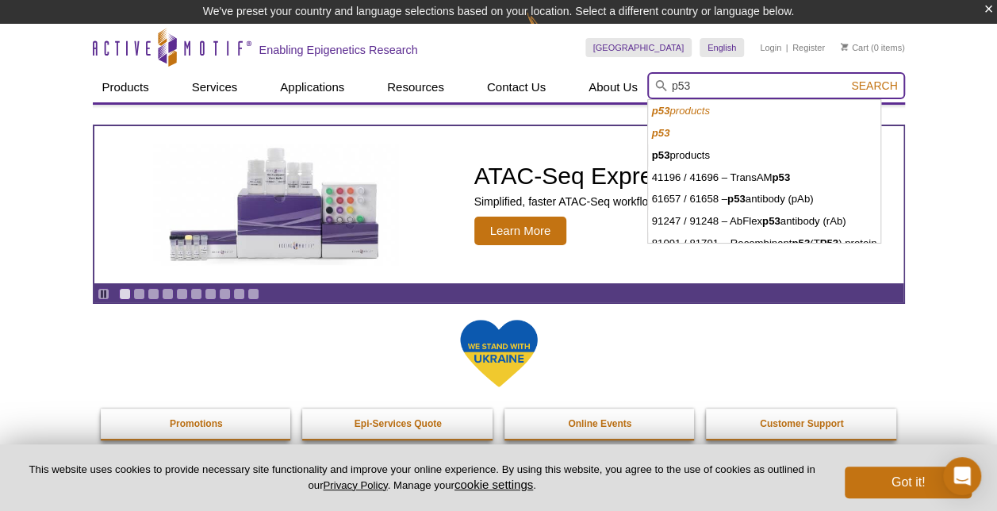  Describe the element at coordinates (776, 86) in the screenshot. I see `input: Keyword, Cat. No.` at that location.